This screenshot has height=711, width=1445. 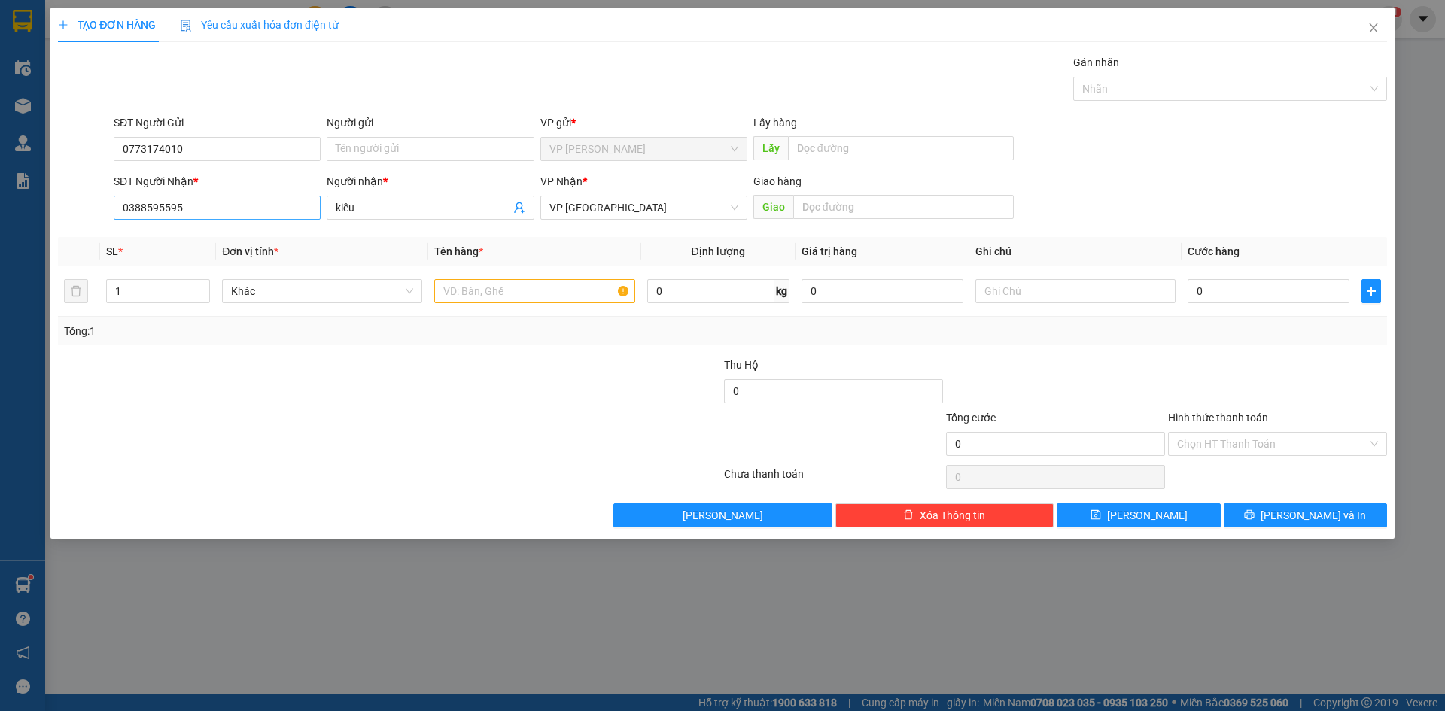 What do you see at coordinates (971, 418) in the screenshot?
I see `span: Tổng cước` at bounding box center [971, 418].